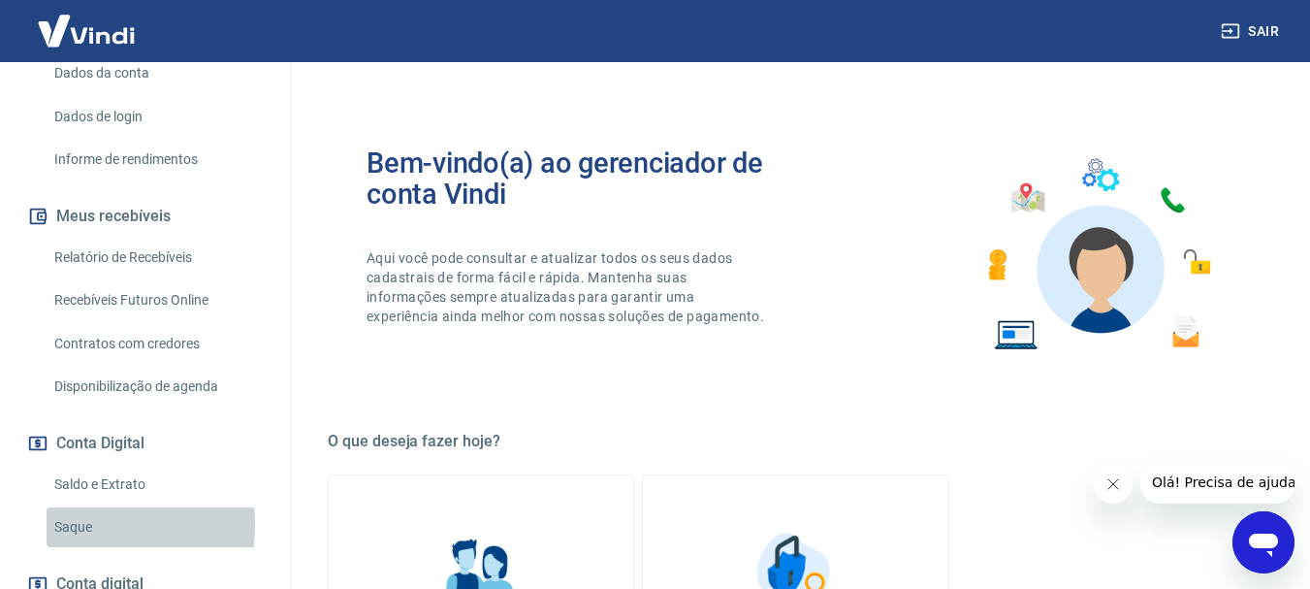  Describe the element at coordinates (581, 178) in the screenshot. I see `h2: Bem-vindo(a) ao gerenciador de conta Vindi` at that location.